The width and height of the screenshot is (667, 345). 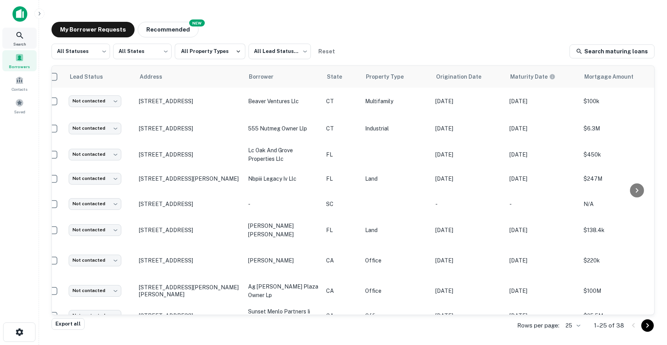 What do you see at coordinates (93, 30) in the screenshot?
I see `button: My Borrower Requests` at bounding box center [93, 30].